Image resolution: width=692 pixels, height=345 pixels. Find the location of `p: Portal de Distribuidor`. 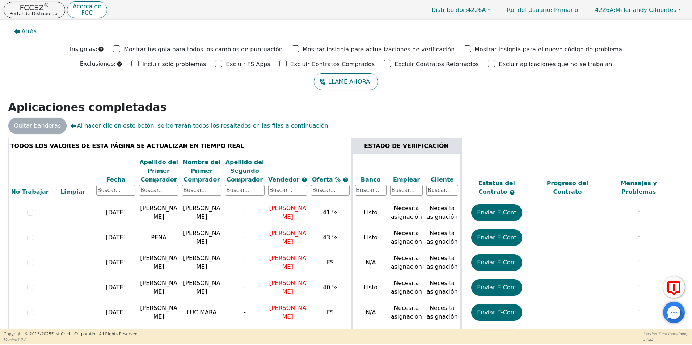

p: Portal de Distribuidor is located at coordinates (34, 13).